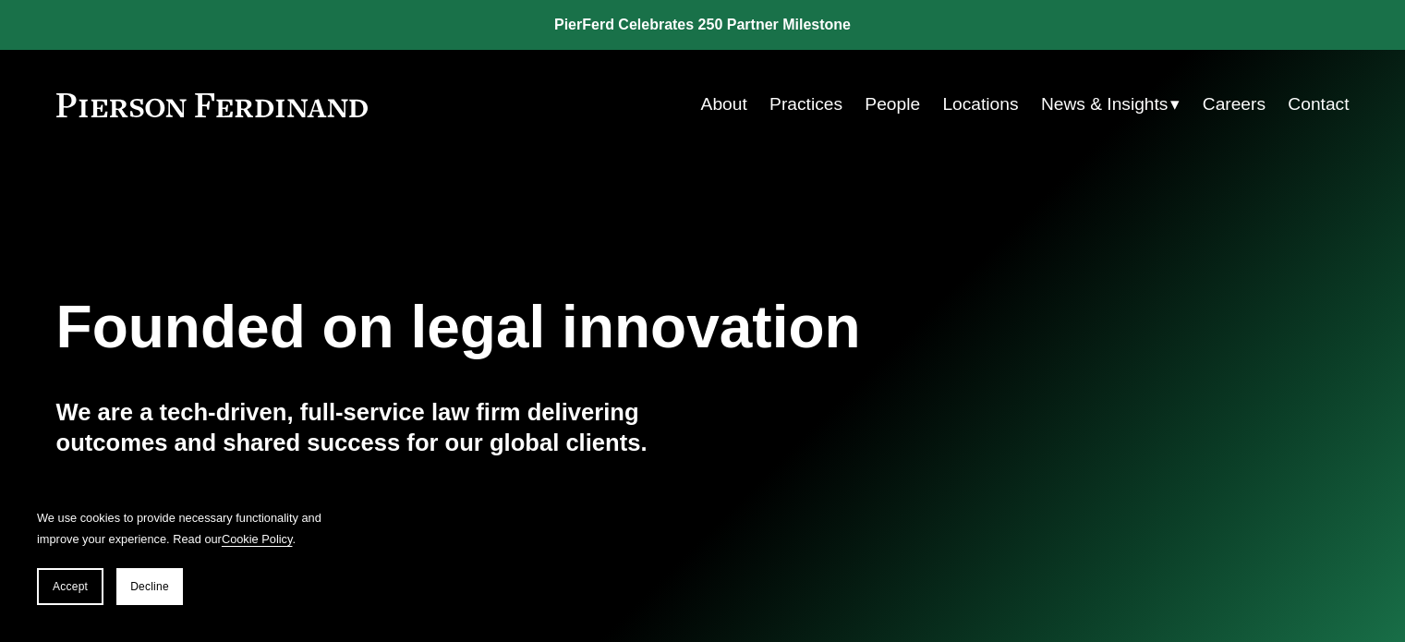 The height and width of the screenshot is (642, 1405). Describe the element at coordinates (70, 586) in the screenshot. I see `span: Accept` at that location.